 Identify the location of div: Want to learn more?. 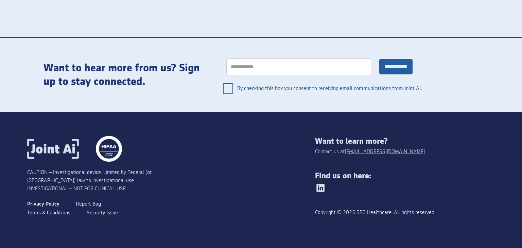
(405, 141).